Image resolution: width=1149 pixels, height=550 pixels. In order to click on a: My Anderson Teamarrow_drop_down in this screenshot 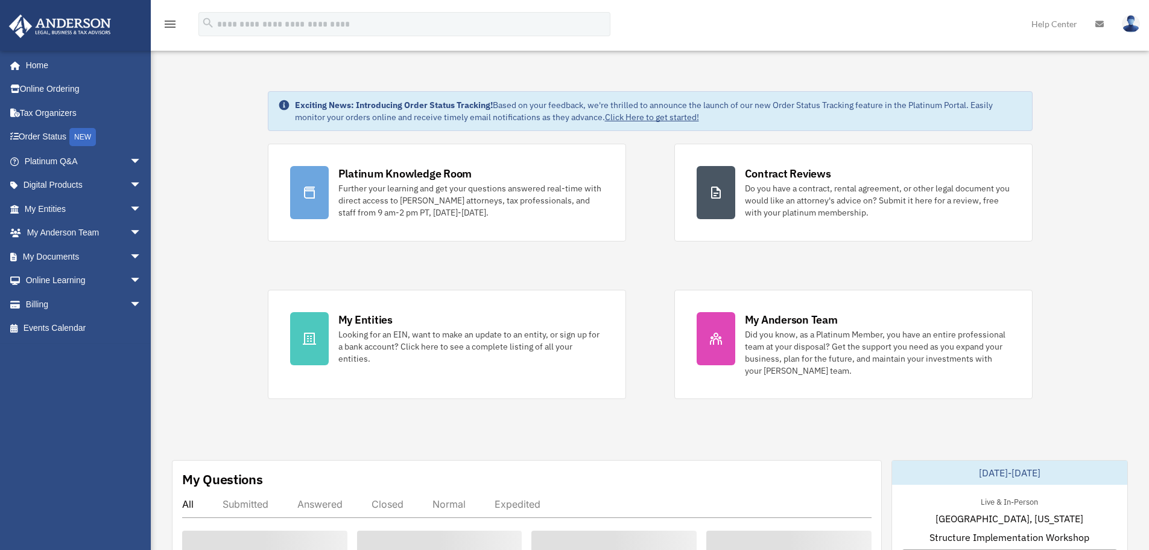, I will do `click(84, 233)`.